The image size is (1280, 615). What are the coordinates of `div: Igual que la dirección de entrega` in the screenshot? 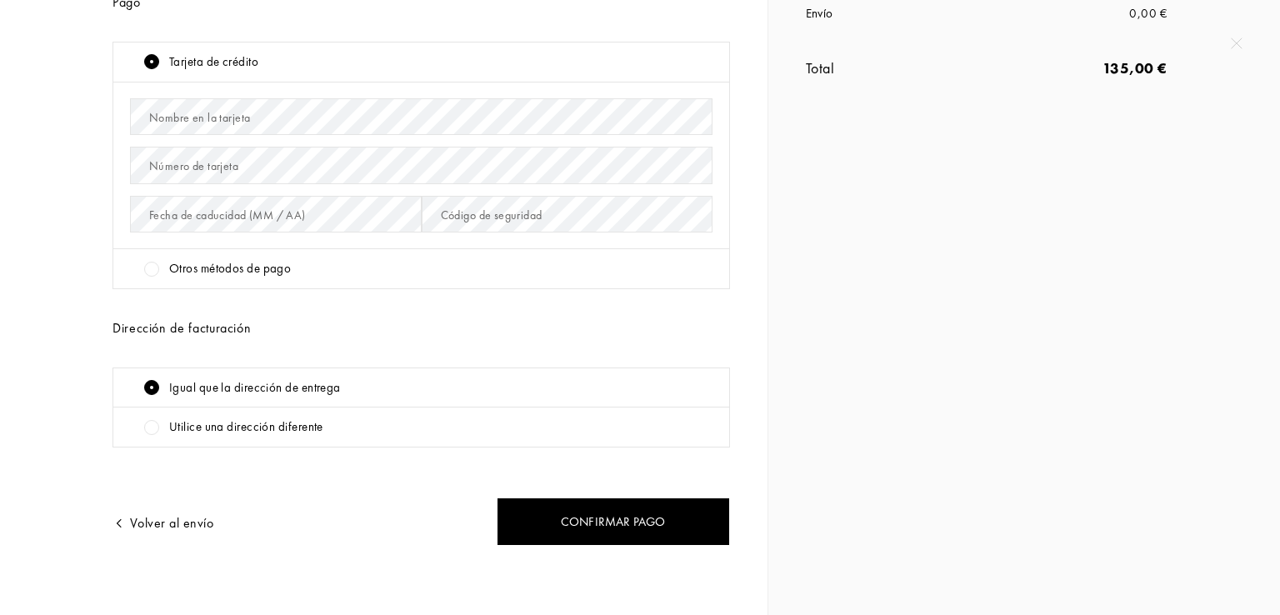 It's located at (255, 388).